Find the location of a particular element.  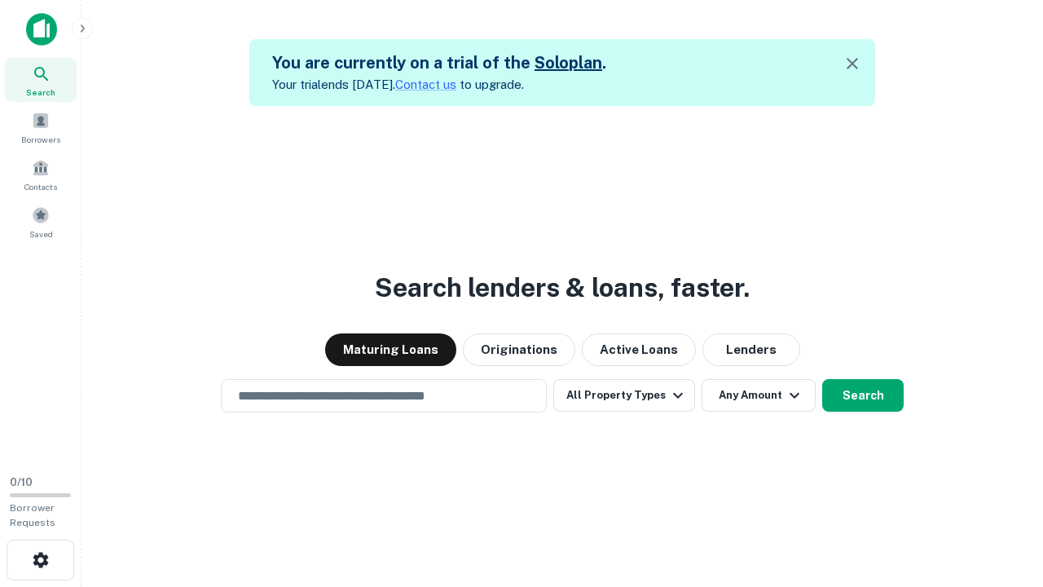

span: Contacts is located at coordinates (41, 187).